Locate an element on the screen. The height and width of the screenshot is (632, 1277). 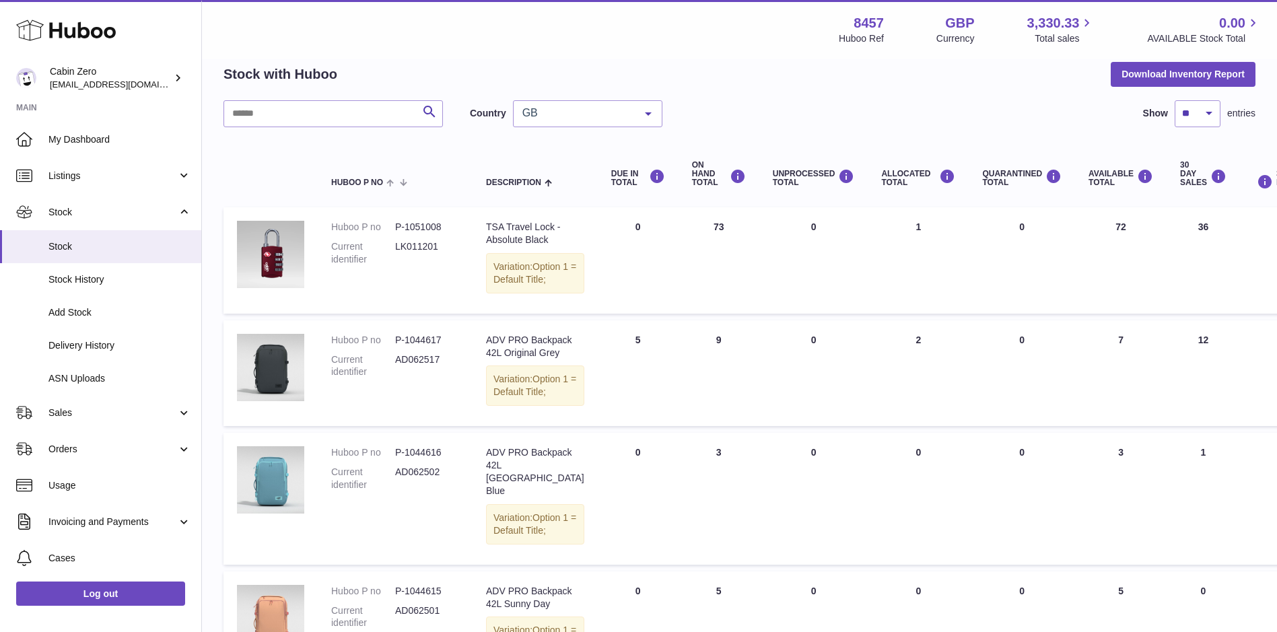
dd: AD062501 is located at coordinates (427, 617).